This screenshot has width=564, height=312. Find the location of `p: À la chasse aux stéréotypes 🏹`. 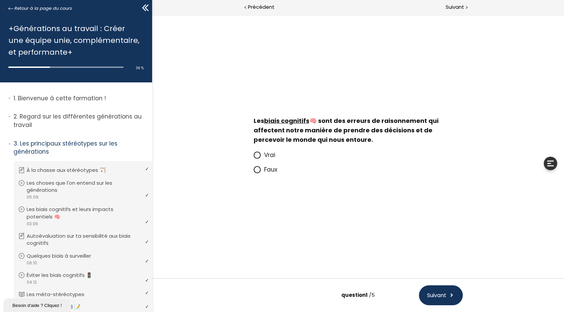

p: À la chasse aux stéréotypes 🏹 is located at coordinates (71, 170).